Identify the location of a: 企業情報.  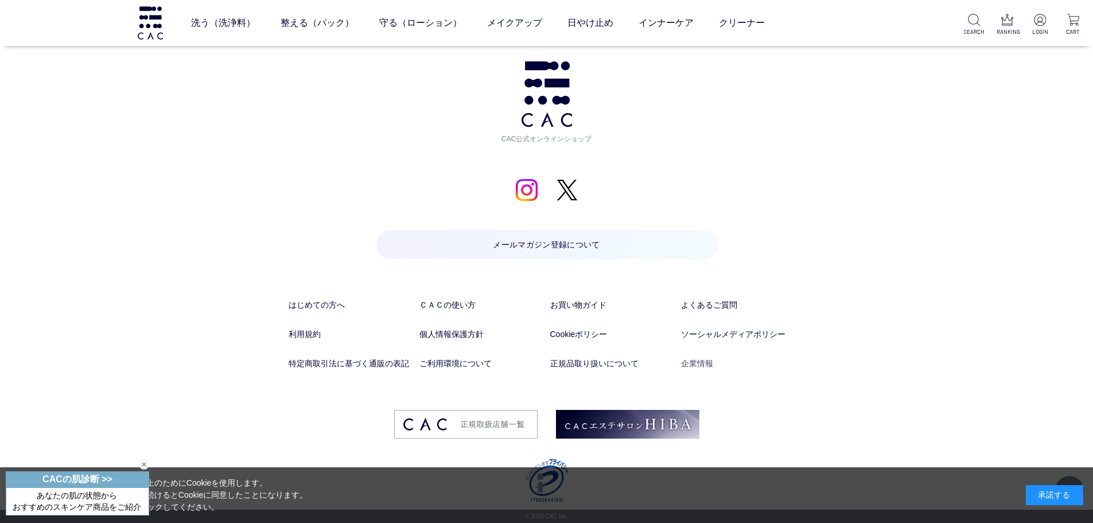
(743, 363).